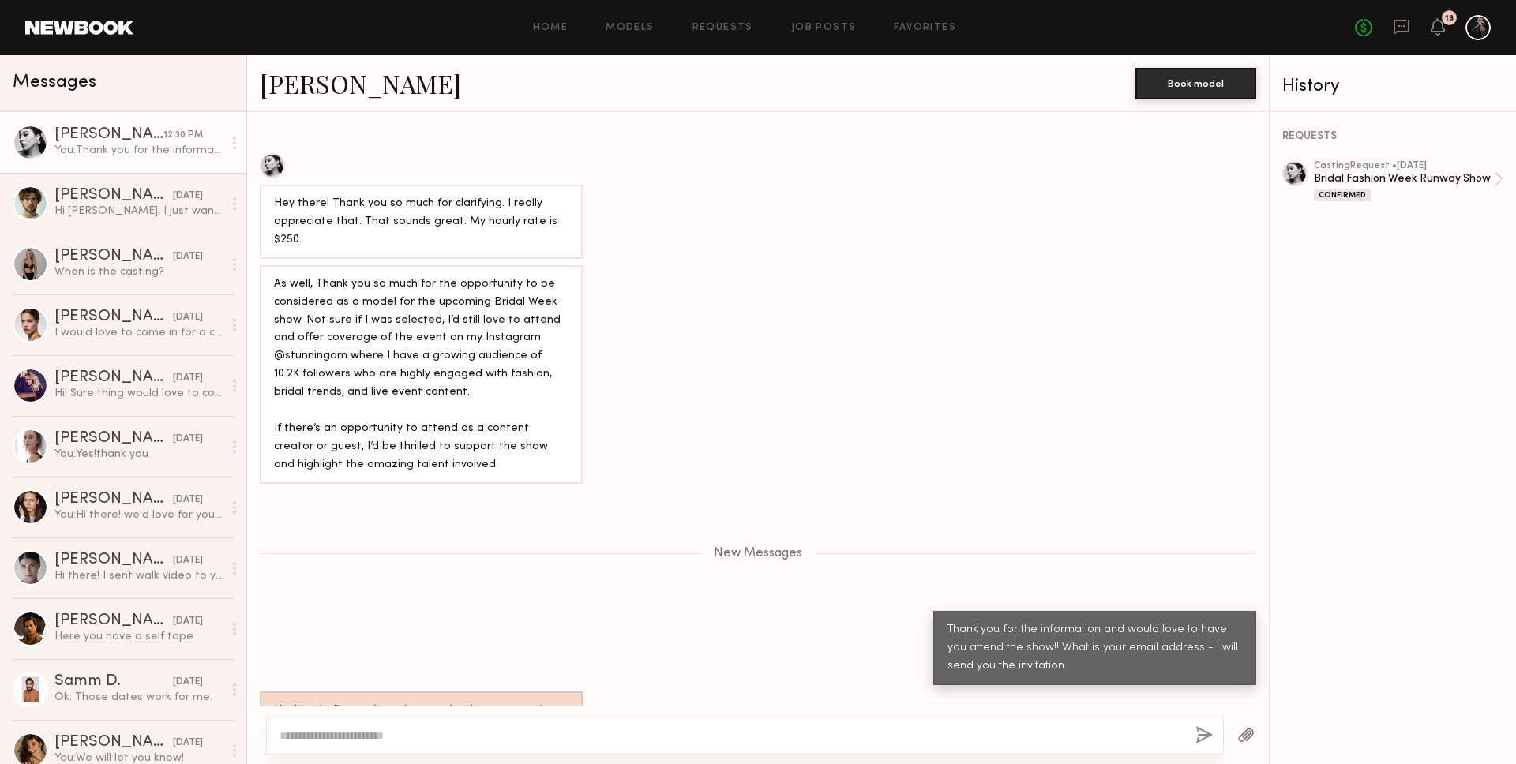 The height and width of the screenshot is (764, 1516). What do you see at coordinates (138, 576) in the screenshot?
I see `div: Hi there! I sent walk video to your email couple days ago. I hope you had a chance to get it if n...` at bounding box center [138, 576].